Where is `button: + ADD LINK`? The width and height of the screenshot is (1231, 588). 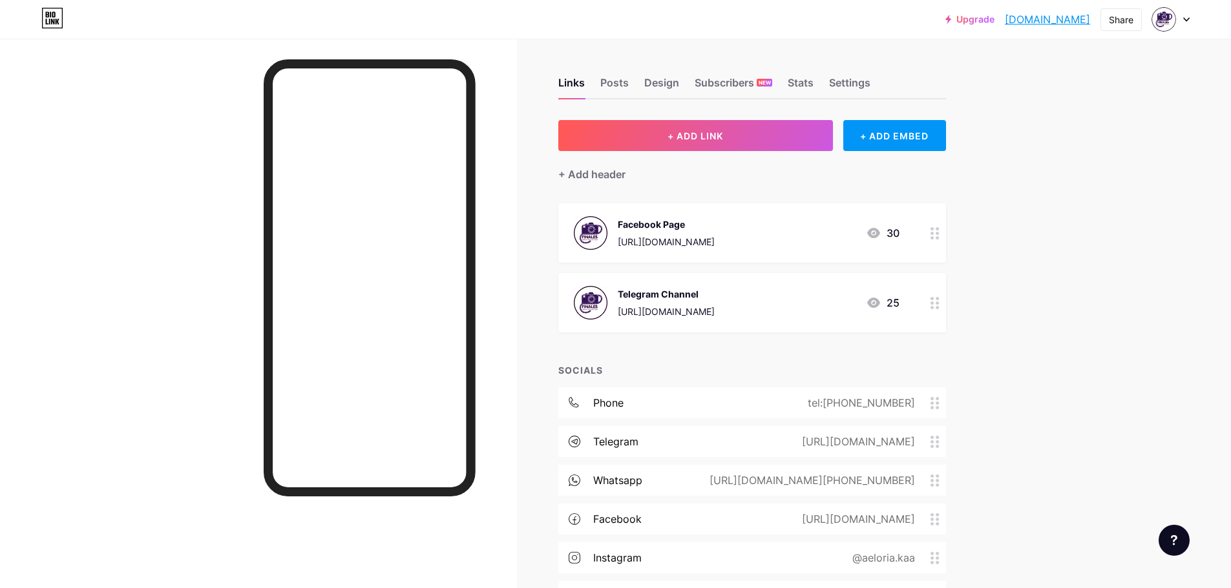
button: + ADD LINK is located at coordinates (695, 136).